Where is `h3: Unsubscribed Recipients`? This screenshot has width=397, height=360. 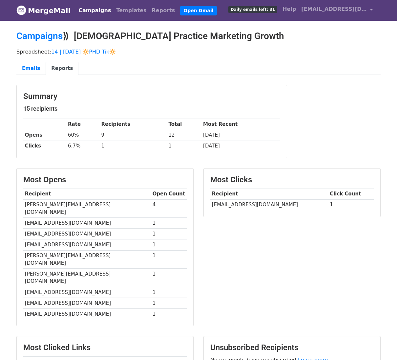
h3: Unsubscribed Recipients is located at coordinates (292, 347).